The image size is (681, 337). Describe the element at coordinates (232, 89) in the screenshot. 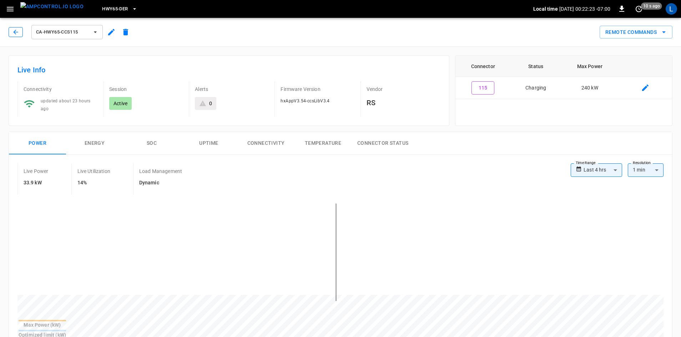

I see `p: Alerts` at that location.